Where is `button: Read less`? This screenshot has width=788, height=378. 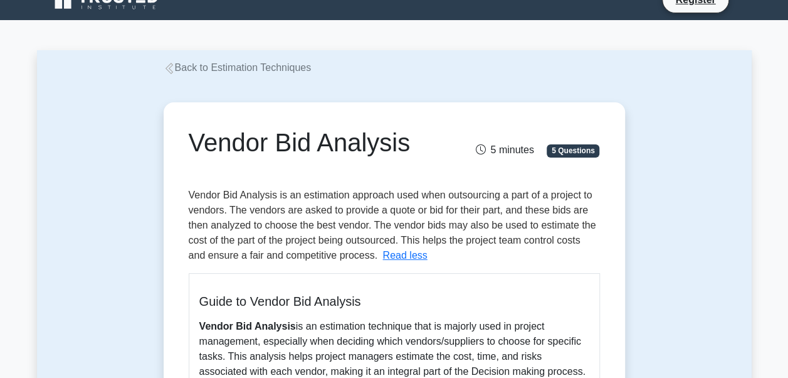 button: Read less is located at coordinates (405, 255).